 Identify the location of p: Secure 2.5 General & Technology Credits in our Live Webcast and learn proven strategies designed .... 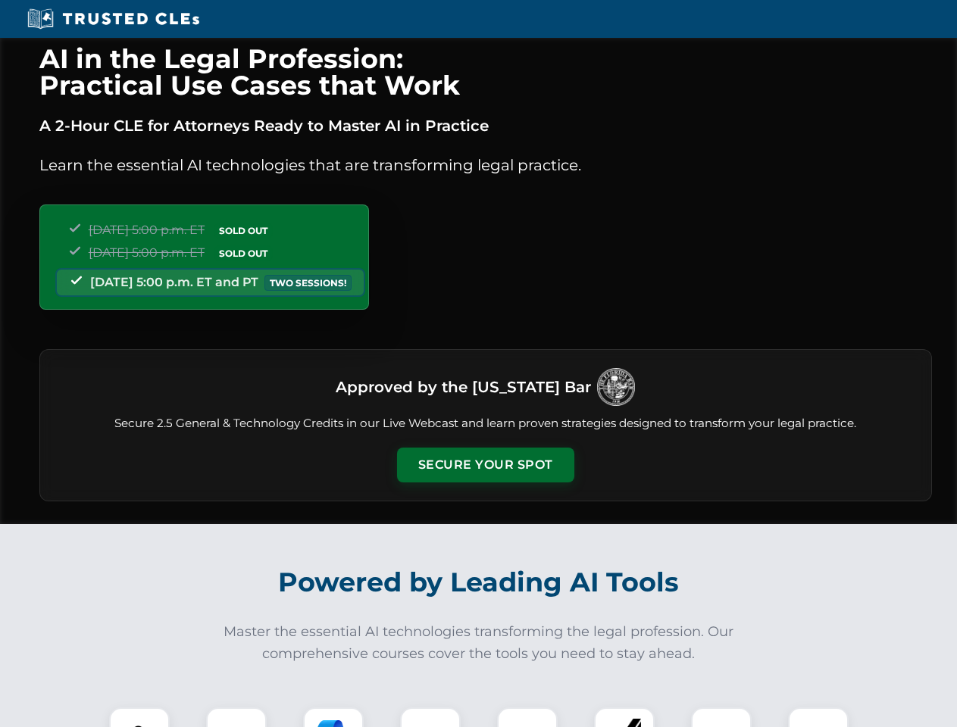
(485, 423).